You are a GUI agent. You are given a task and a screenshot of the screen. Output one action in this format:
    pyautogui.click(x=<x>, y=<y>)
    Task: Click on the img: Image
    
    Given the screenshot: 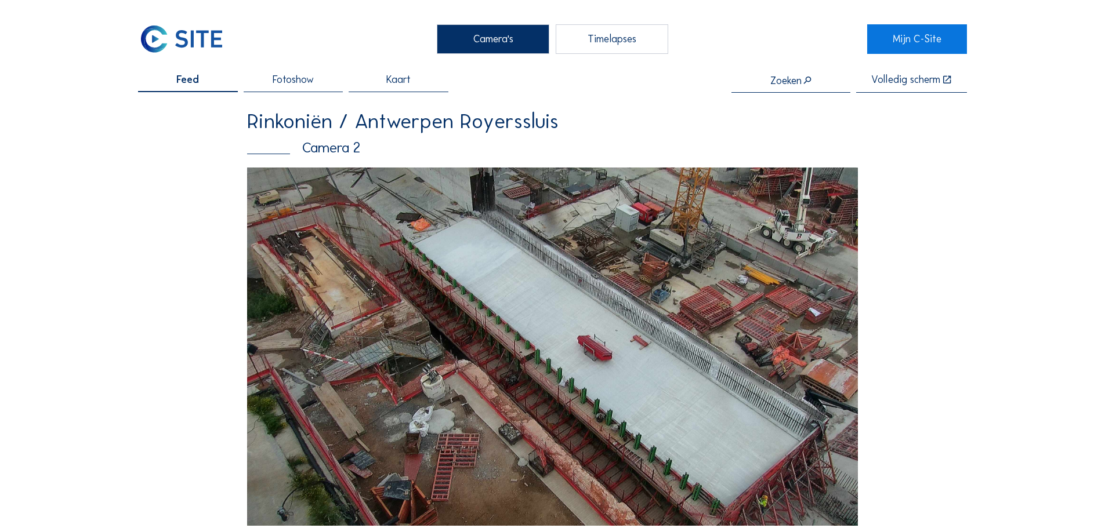 What is the action you would take?
    pyautogui.click(x=552, y=347)
    